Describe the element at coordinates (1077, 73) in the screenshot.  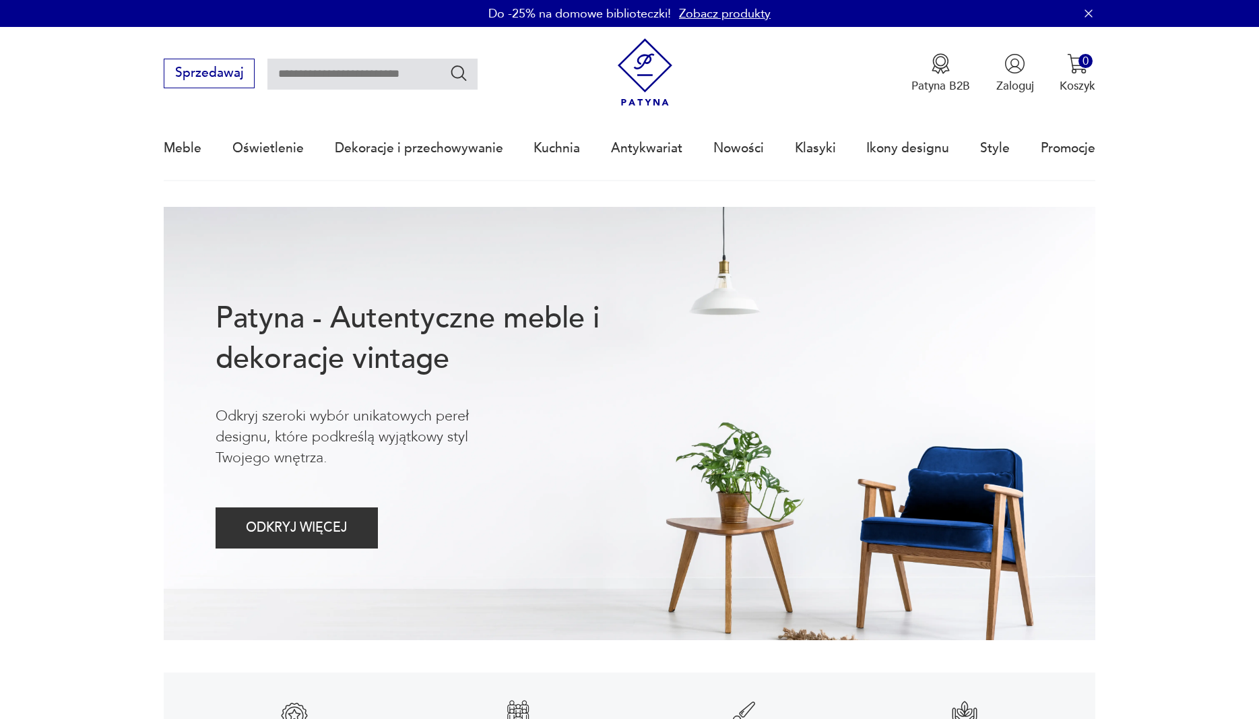
I see `button: 0Koszyk` at that location.